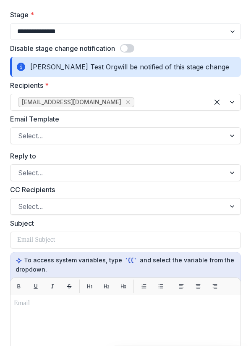 This screenshot has height=346, width=251. I want to click on label: Reply to, so click(123, 156).